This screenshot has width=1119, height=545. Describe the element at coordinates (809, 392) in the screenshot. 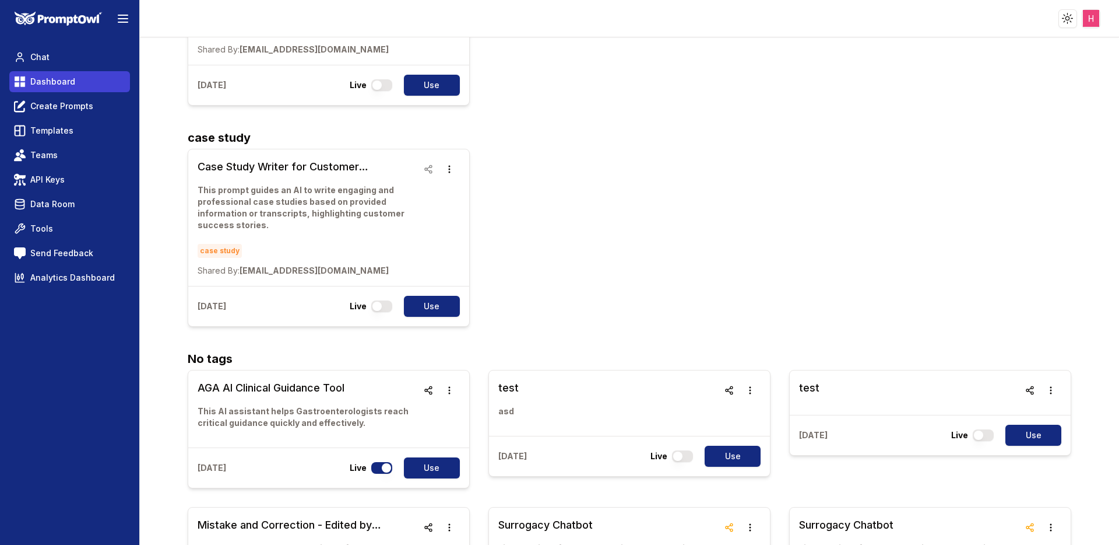

I see `a: test` at that location.